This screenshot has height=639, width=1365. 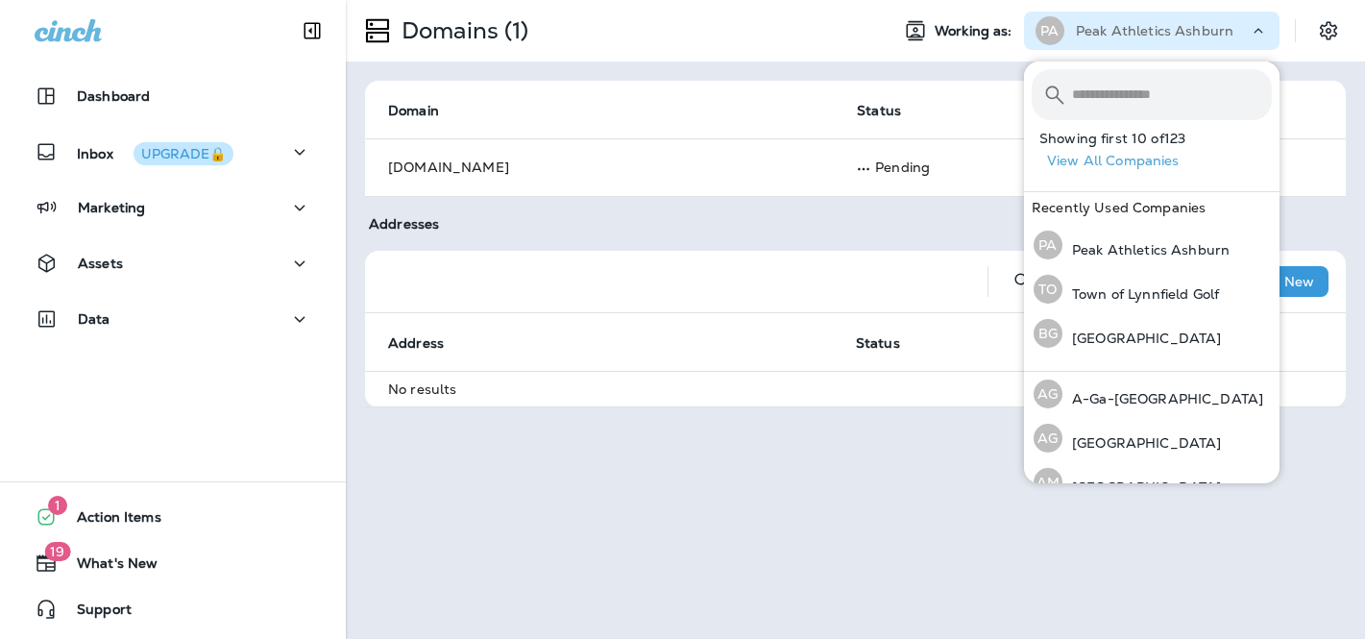 What do you see at coordinates (975, 31) in the screenshot?
I see `span: Working as:` at bounding box center [975, 31].